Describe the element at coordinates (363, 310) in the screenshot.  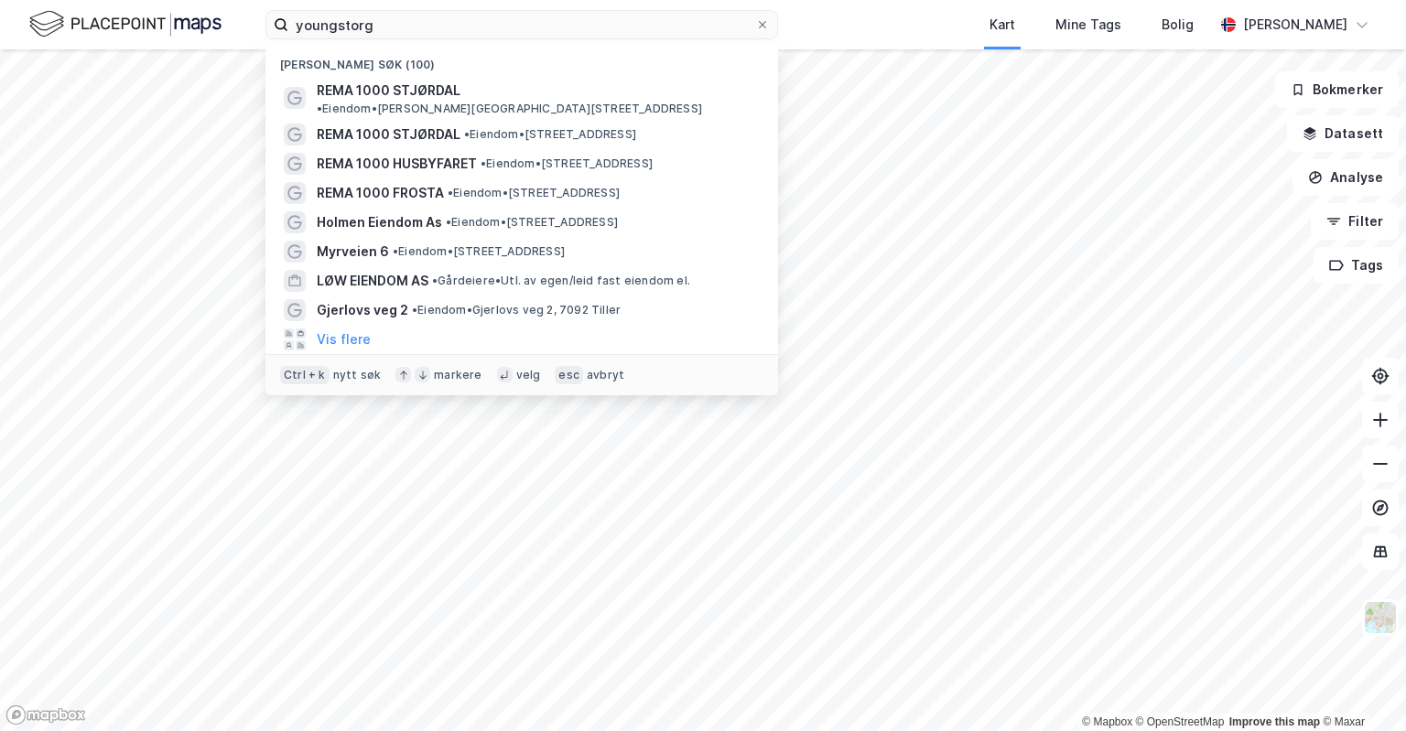
I see `span: Gjerlovs veg 2` at that location.